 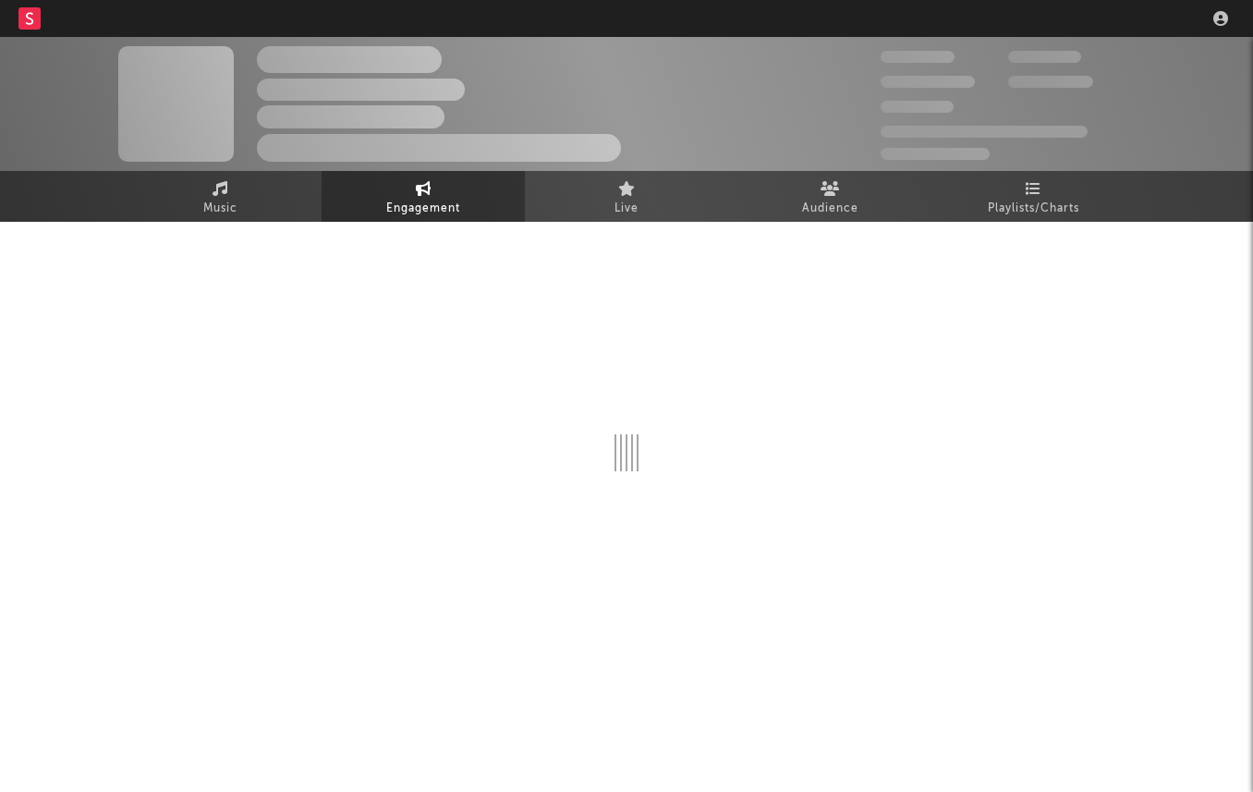 I want to click on span: 50,000,000, so click(x=927, y=81).